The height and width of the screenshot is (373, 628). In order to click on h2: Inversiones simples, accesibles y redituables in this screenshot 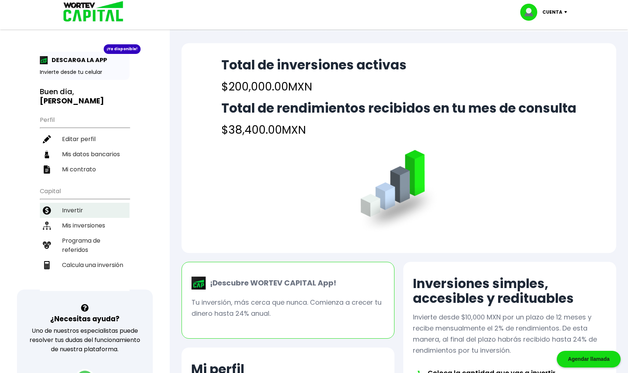, I will do `click(510, 291)`.